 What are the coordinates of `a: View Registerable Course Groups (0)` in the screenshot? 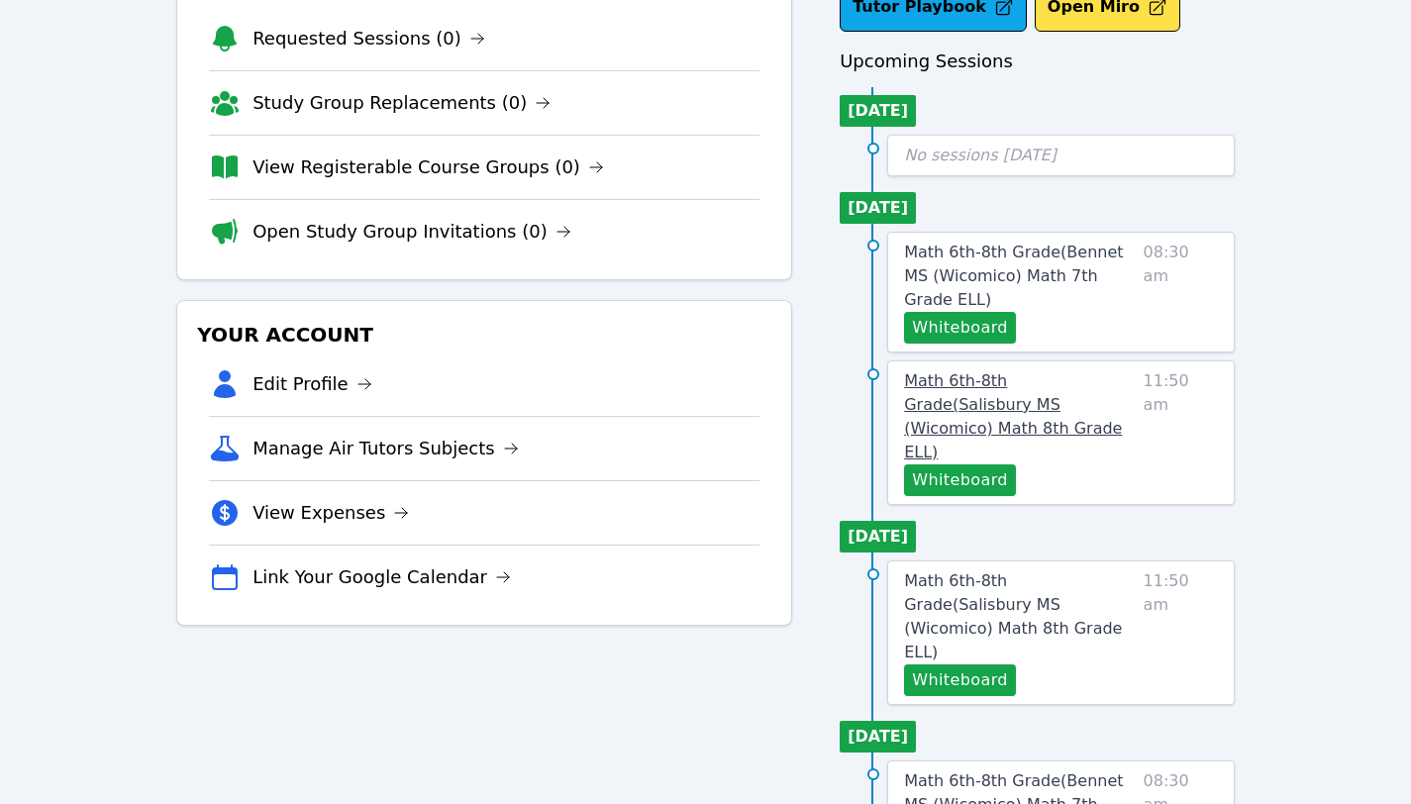 It's located at (428, 167).